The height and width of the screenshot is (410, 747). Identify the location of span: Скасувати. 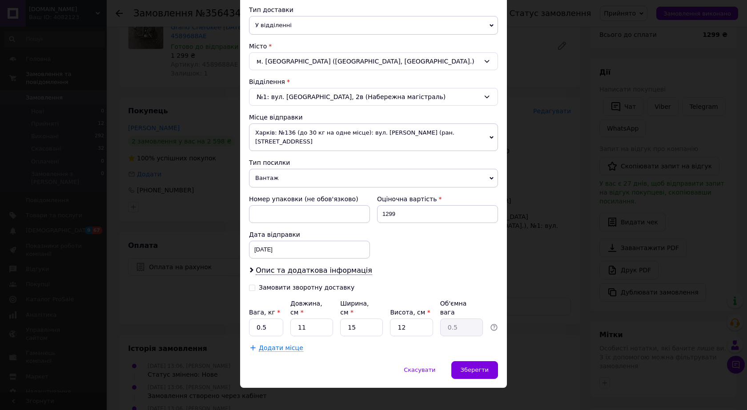
(419, 370).